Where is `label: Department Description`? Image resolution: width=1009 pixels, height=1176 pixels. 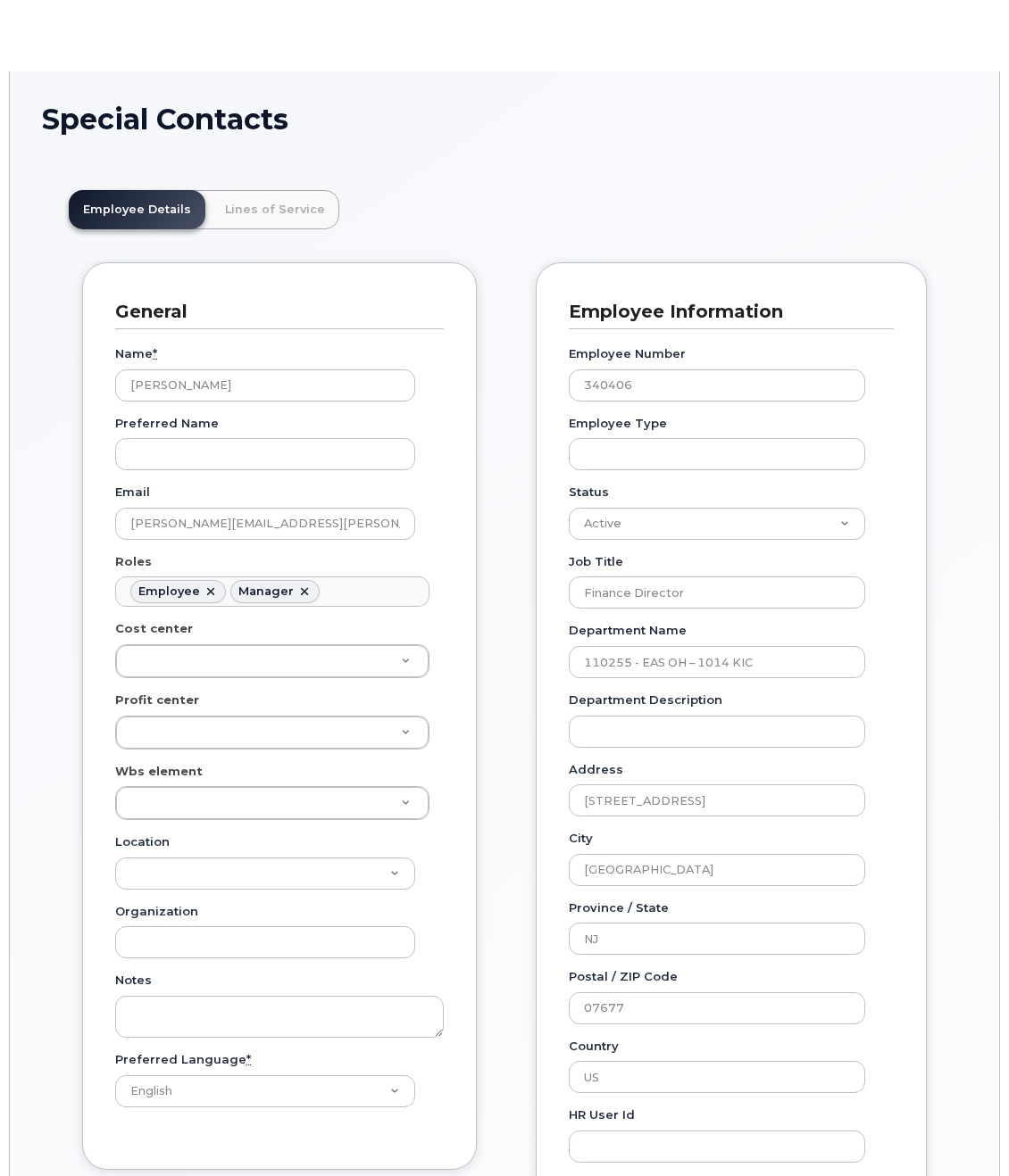 label: Department Description is located at coordinates (645, 699).